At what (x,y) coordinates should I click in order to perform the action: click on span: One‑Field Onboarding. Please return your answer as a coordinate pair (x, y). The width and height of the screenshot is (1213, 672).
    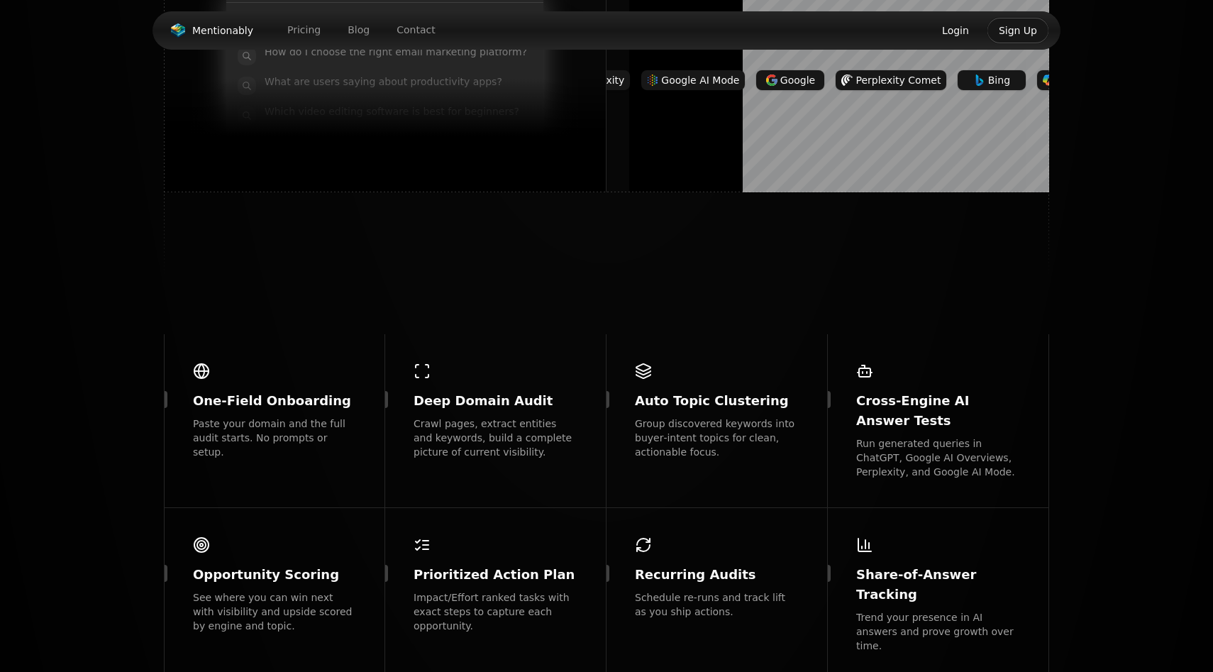
    Looking at the image, I should click on (272, 401).